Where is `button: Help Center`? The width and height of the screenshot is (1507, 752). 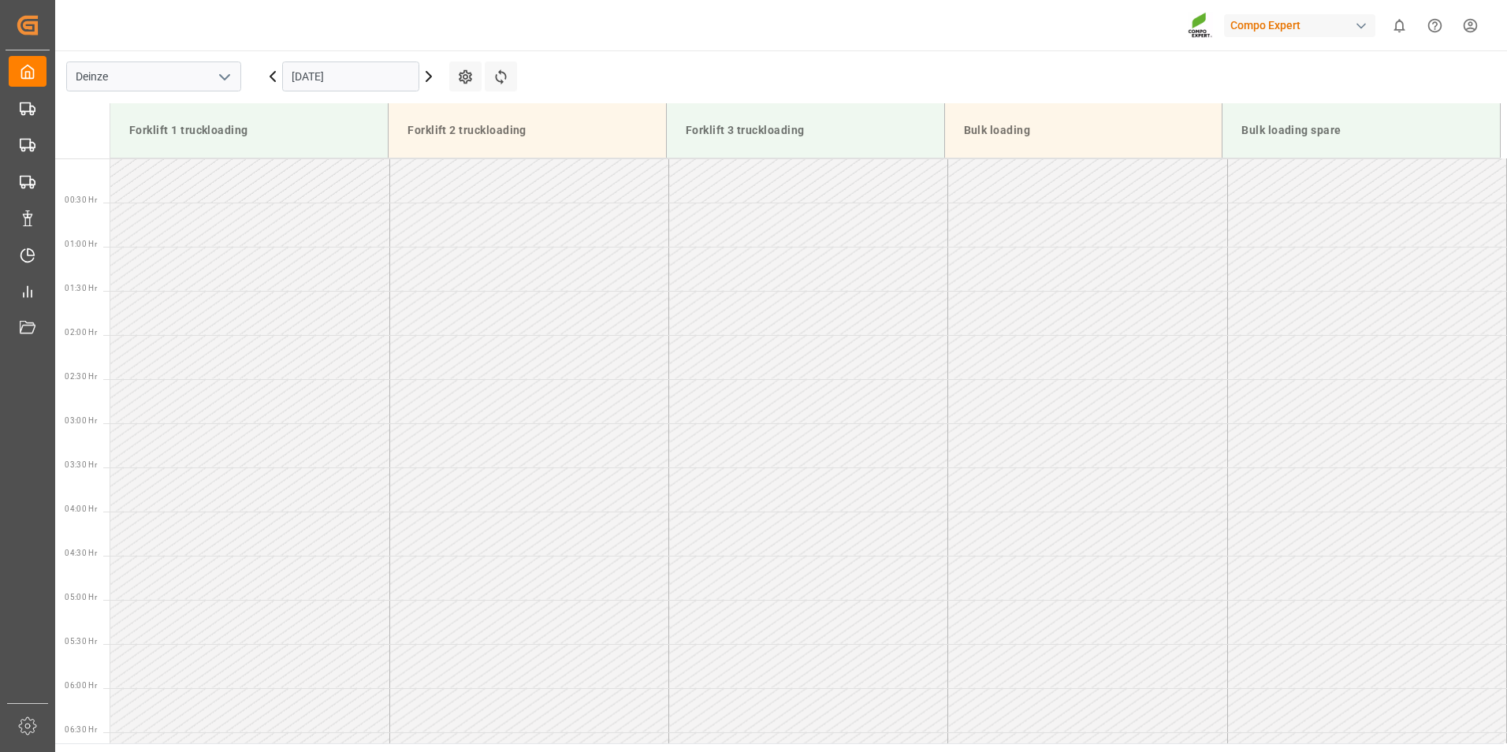 button: Help Center is located at coordinates (1434, 25).